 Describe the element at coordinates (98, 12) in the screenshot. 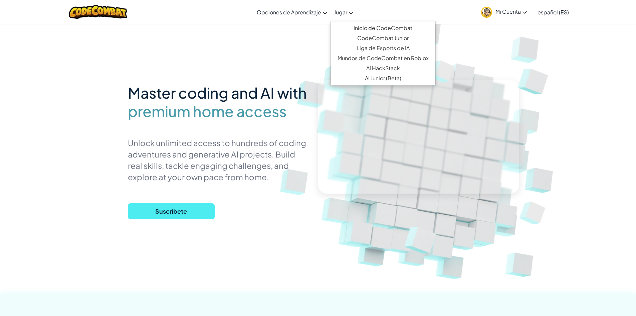

I see `img: CodeCombat logo` at that location.